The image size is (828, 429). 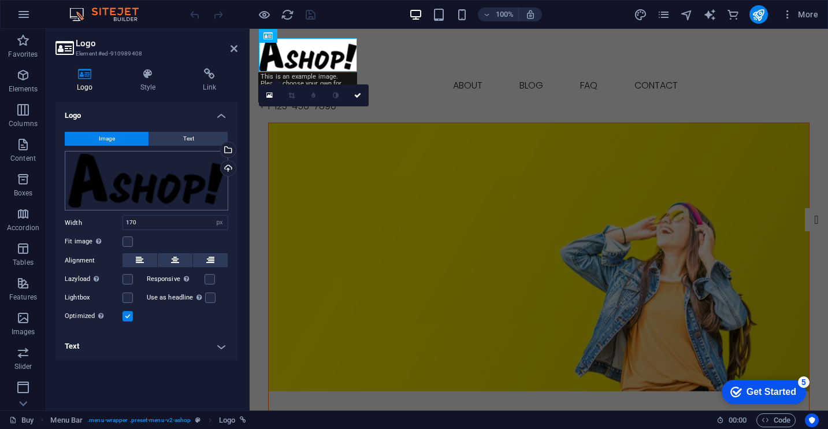 I want to click on nav: breadcrumb, so click(x=148, y=420).